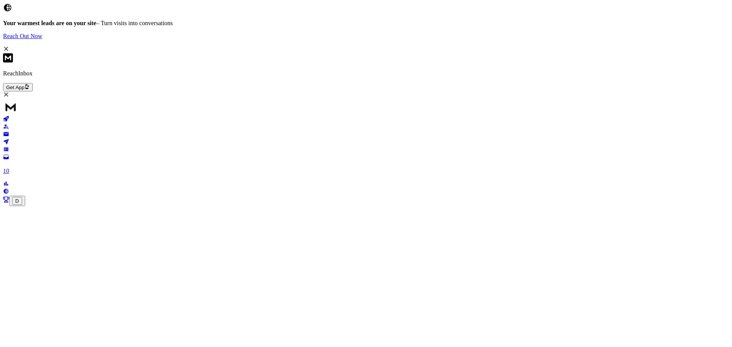 Image resolution: width=732 pixels, height=347 pixels. What do you see at coordinates (366, 23) in the screenshot?
I see `p: – Turn visits into conversations` at bounding box center [366, 23].